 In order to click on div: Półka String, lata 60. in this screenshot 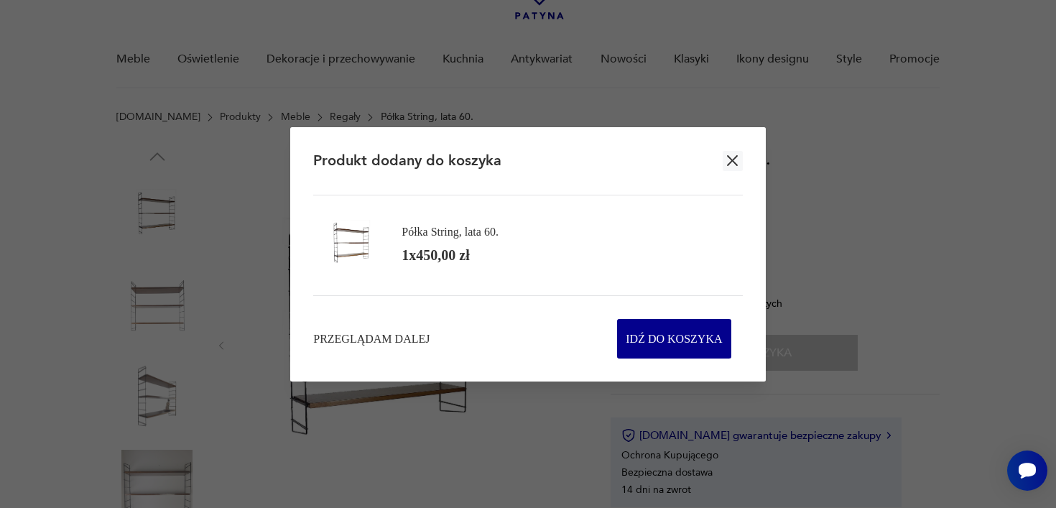, I will do `click(450, 232)`.